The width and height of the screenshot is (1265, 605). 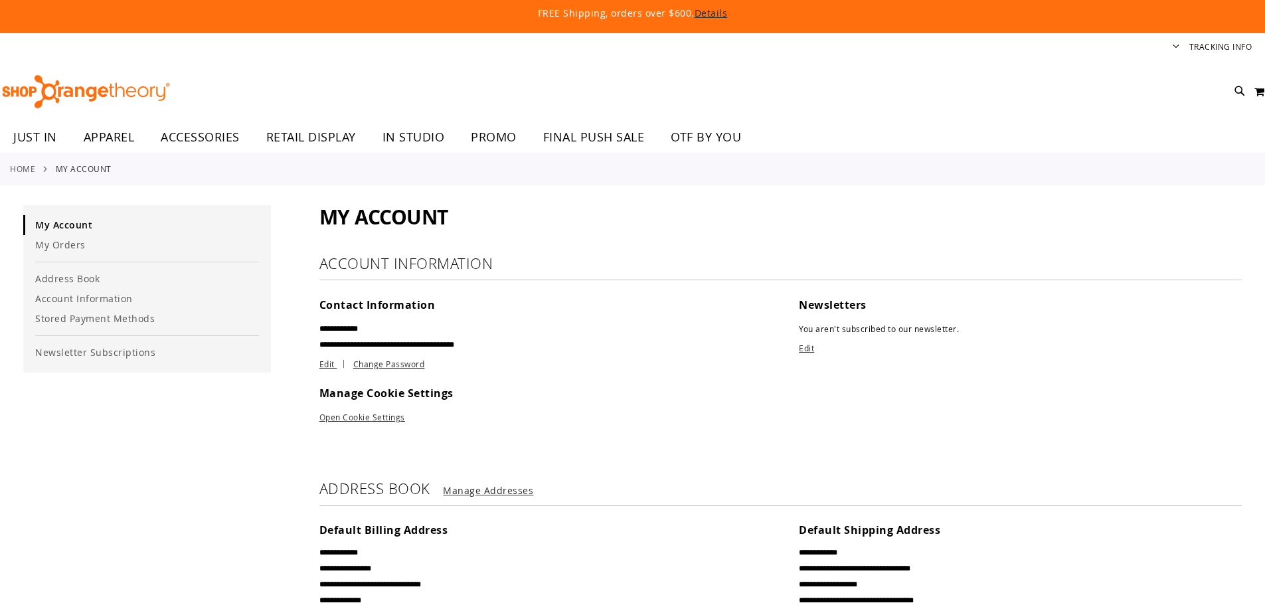 What do you see at coordinates (414, 137) in the screenshot?
I see `span: IN STUDIO` at bounding box center [414, 137].